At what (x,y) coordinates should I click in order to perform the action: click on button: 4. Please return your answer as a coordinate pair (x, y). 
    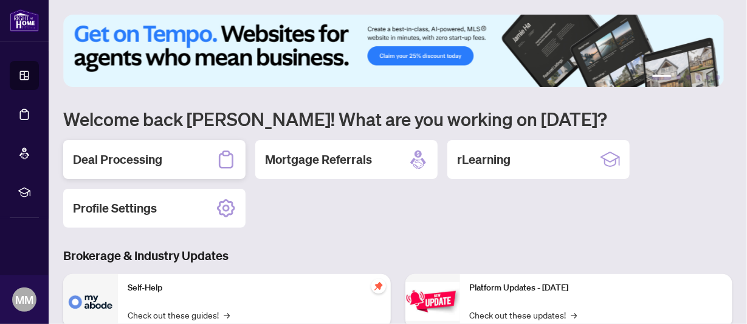
    Looking at the image, I should click on (699, 77).